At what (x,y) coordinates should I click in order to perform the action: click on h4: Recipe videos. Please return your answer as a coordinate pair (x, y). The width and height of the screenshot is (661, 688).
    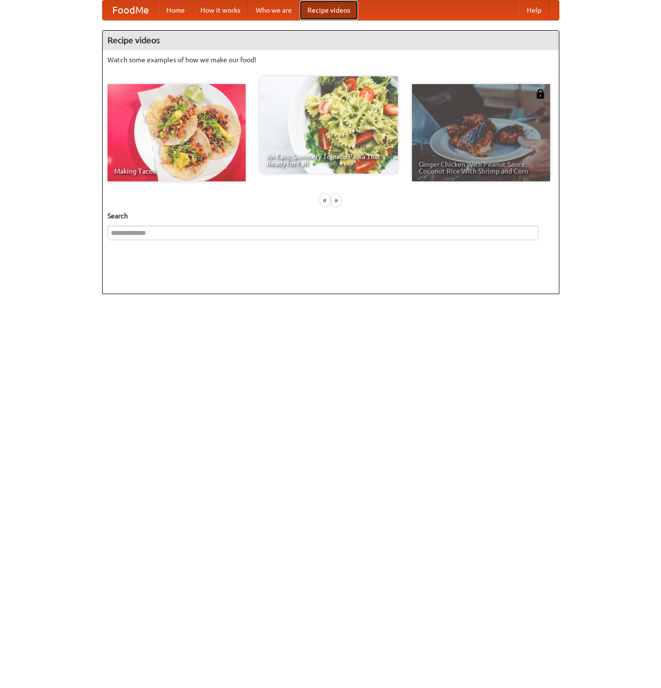
    Looking at the image, I should click on (331, 40).